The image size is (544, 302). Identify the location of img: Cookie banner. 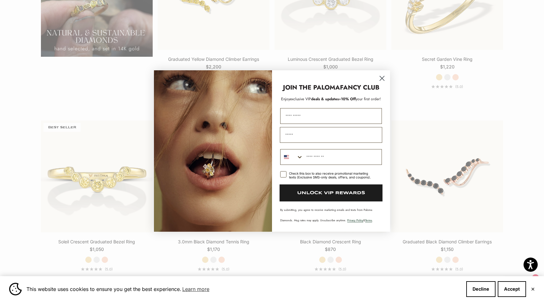
(15, 289).